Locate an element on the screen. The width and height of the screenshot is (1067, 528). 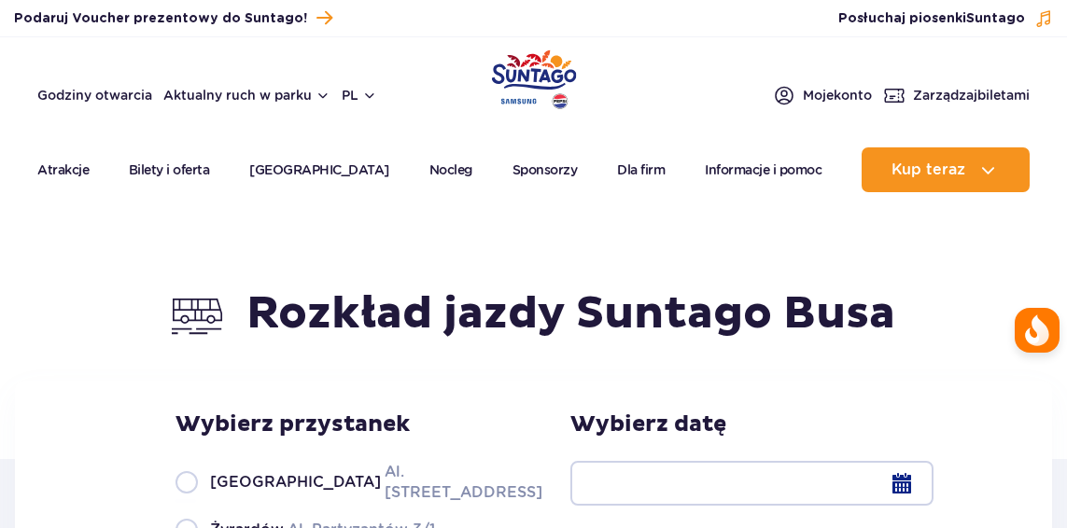
a: Bilety i oferta is located at coordinates (169, 170).